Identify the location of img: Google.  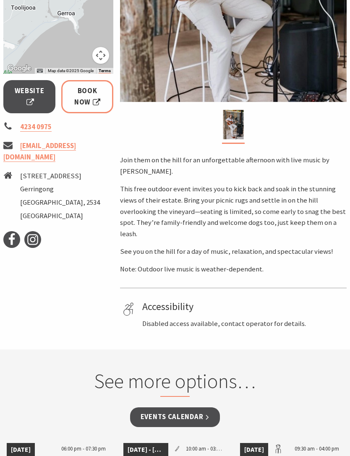
(19, 68).